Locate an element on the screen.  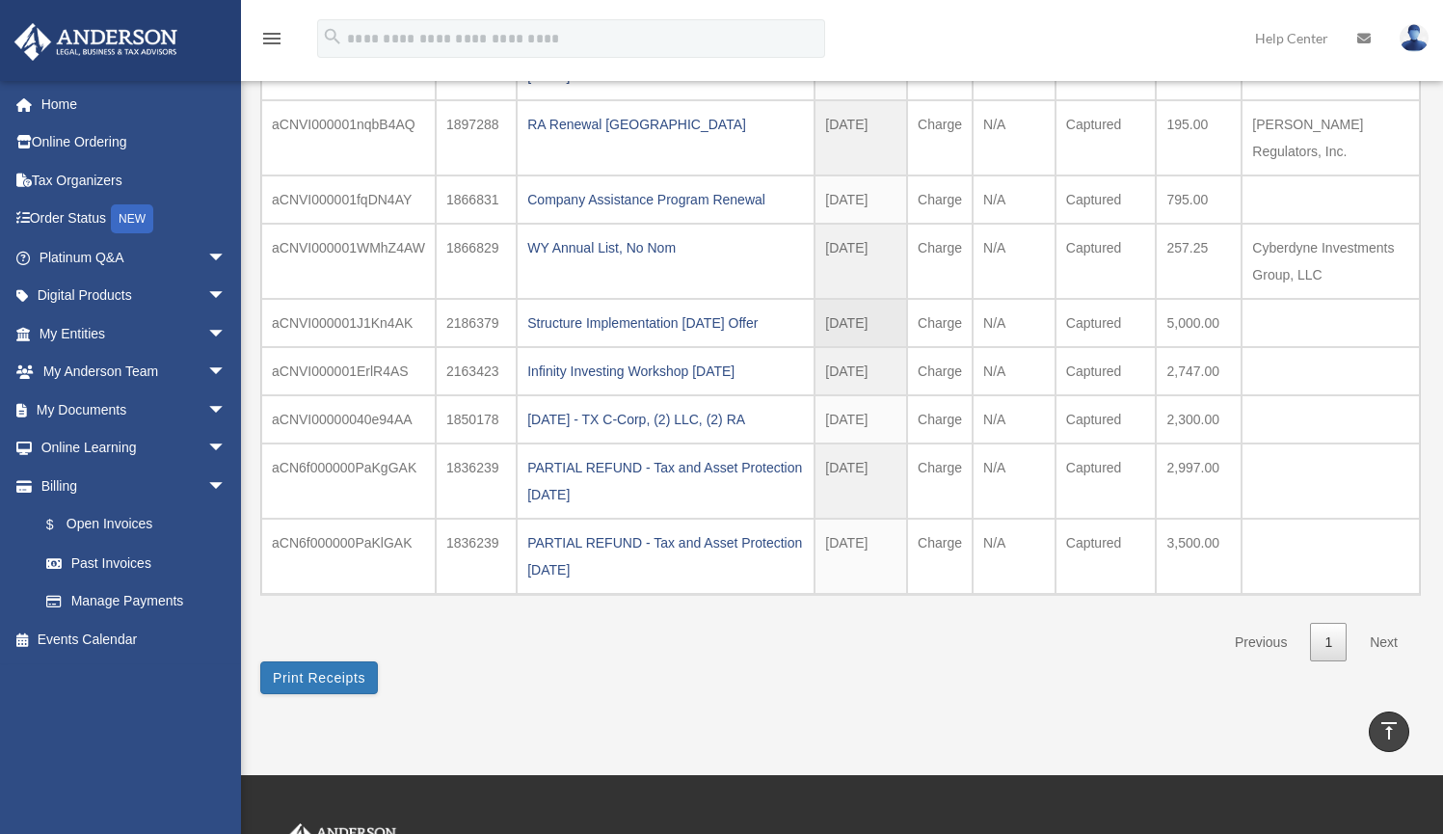
a: 1 is located at coordinates (1329, 642).